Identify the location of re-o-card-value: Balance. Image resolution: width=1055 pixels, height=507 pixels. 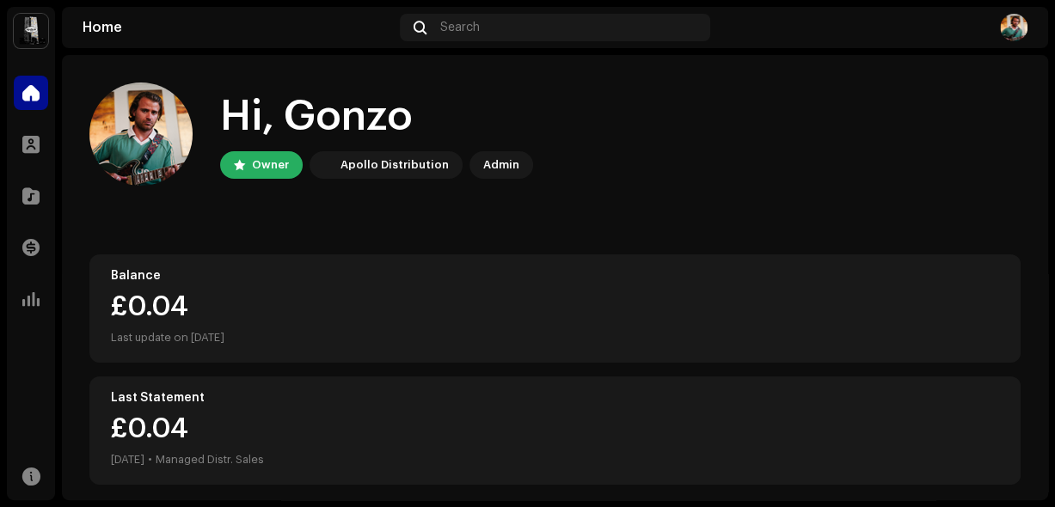
(555, 309).